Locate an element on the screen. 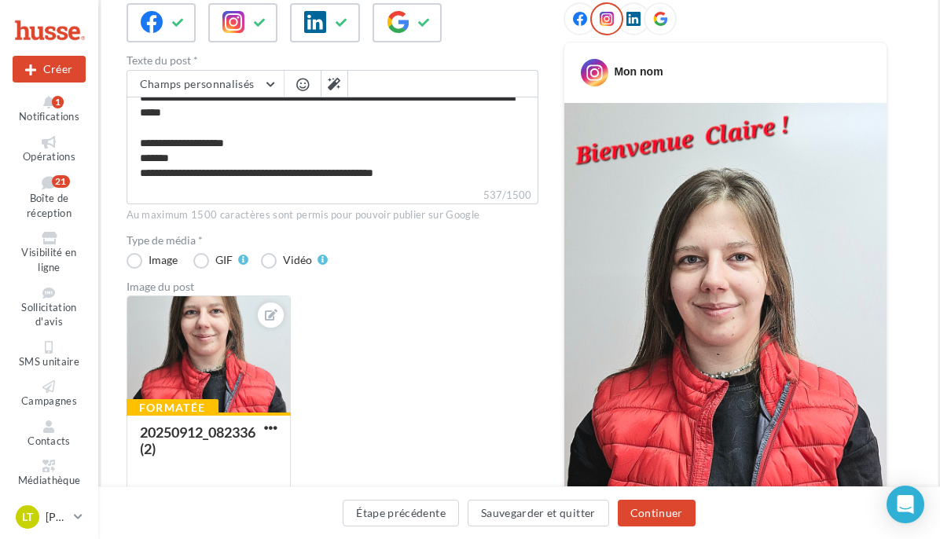 The height and width of the screenshot is (539, 940). div: Open Intercom Messenger is located at coordinates (906, 505).